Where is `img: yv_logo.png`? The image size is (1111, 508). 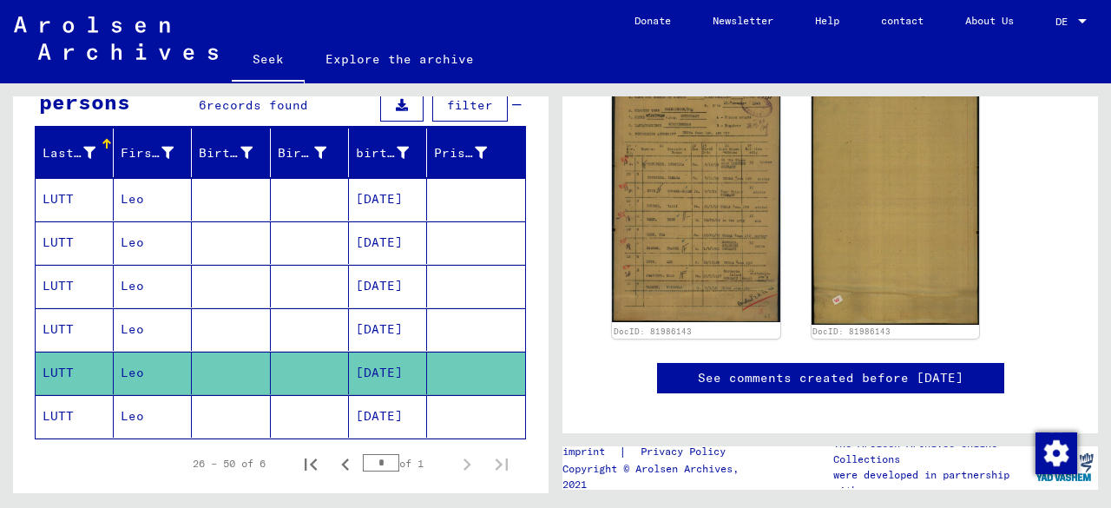
img: yv_logo.png is located at coordinates (1064, 467).